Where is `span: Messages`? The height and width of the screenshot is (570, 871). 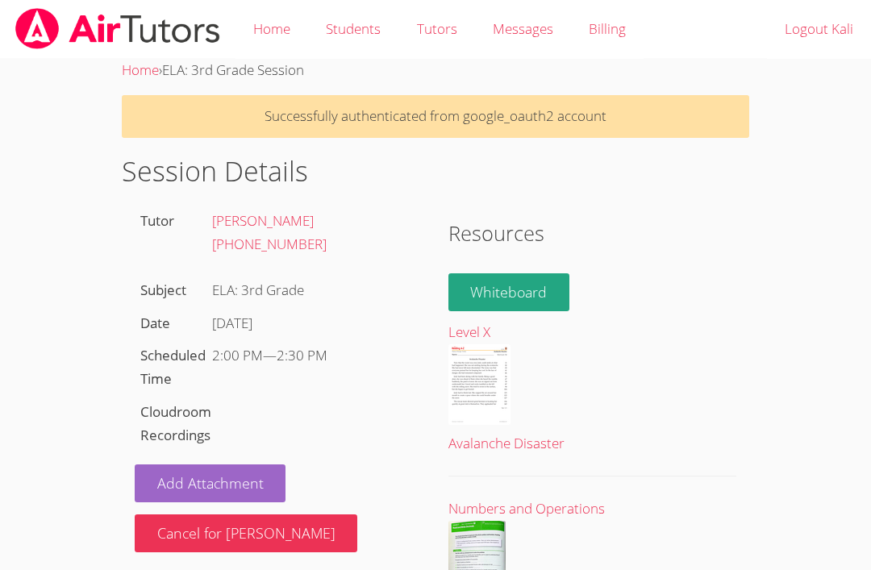 span: Messages is located at coordinates (523, 28).